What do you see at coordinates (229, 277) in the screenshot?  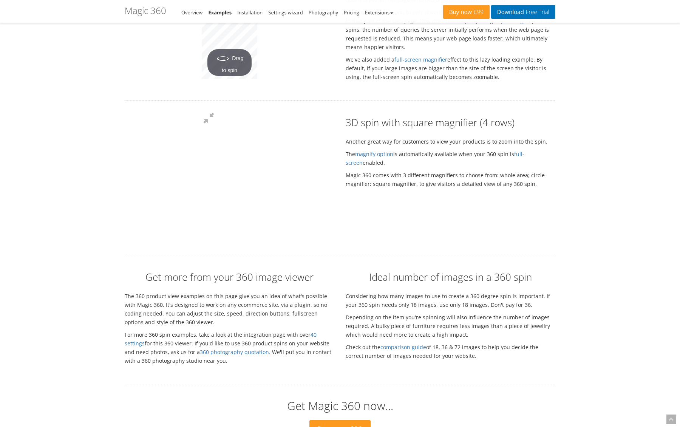 I see `h2: Get more from your 360 image viewer` at bounding box center [229, 277].